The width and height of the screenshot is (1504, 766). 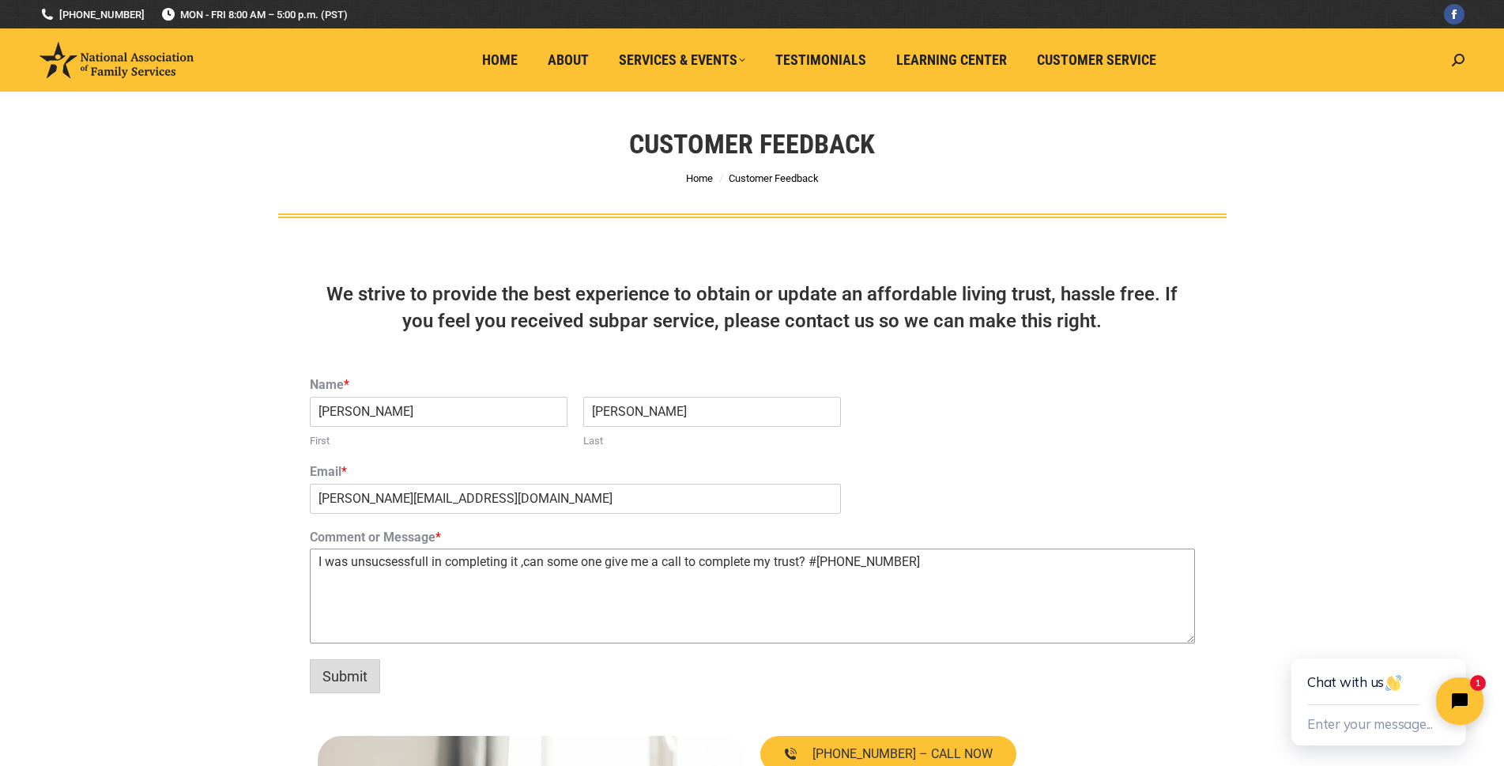 I want to click on button: Submit, so click(x=345, y=676).